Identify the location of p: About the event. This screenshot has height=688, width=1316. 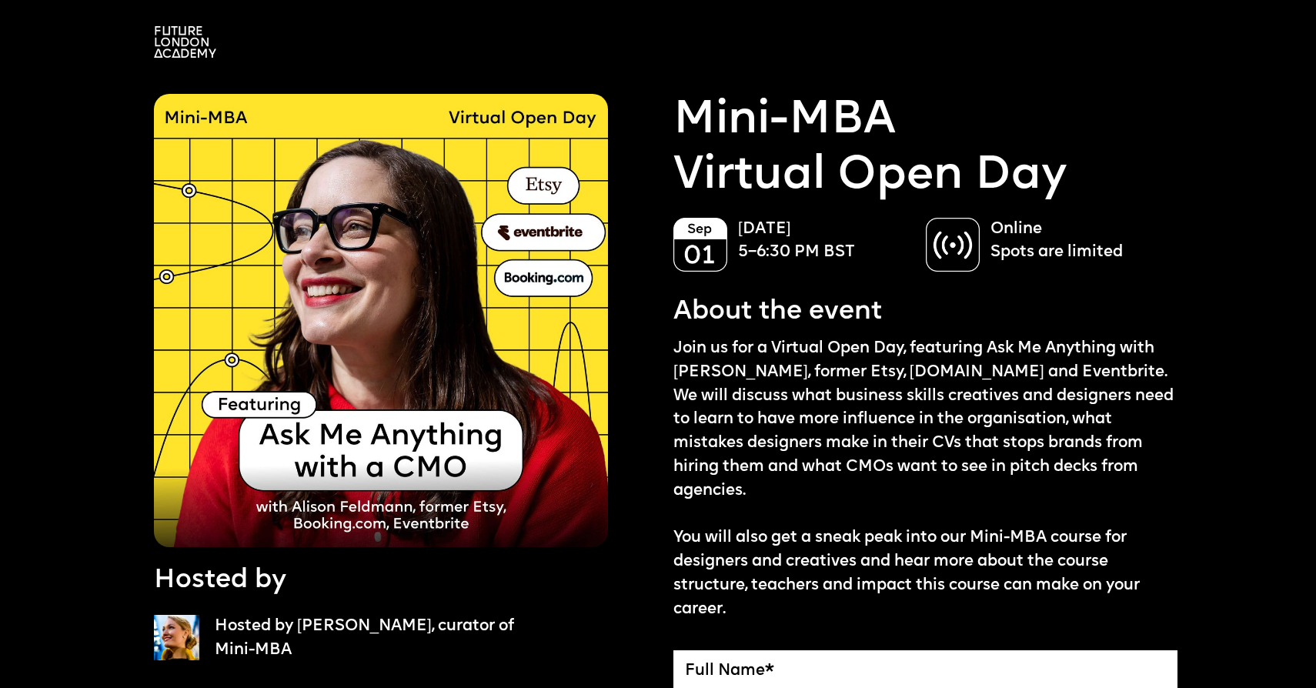
(777, 312).